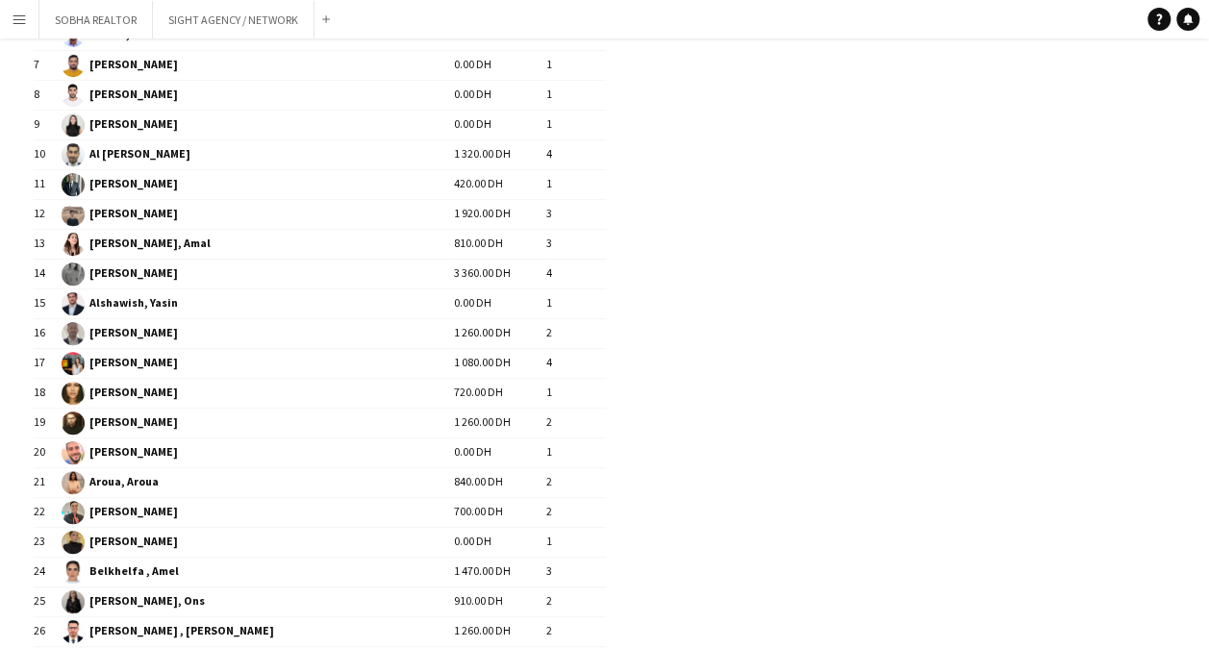 This screenshot has height=648, width=1209. Describe the element at coordinates (500, 214) in the screenshot. I see `td: 1 920.00 DH` at that location.